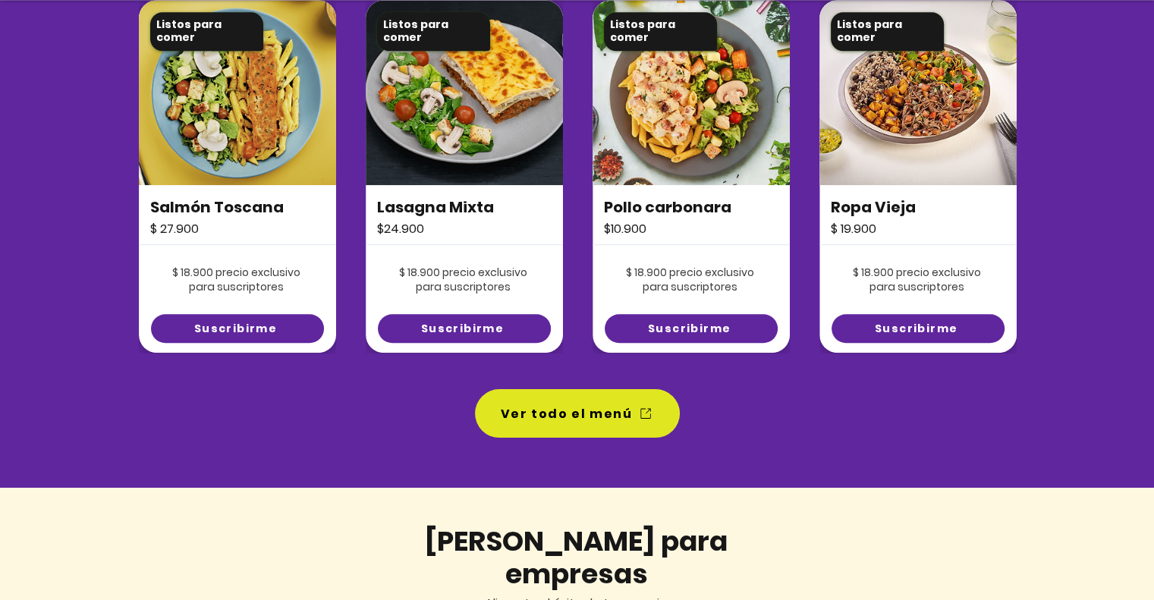 This screenshot has width=1154, height=600. I want to click on a: Ver todo el menú, so click(577, 414).